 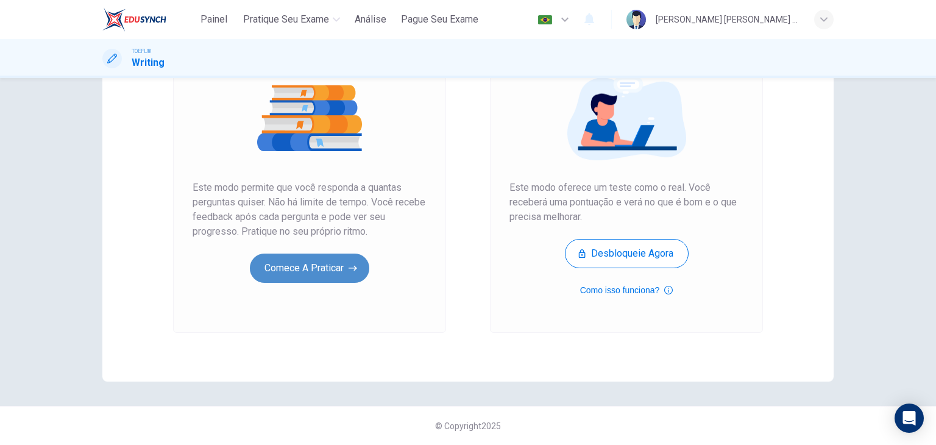 What do you see at coordinates (626, 290) in the screenshot?
I see `button: Como isso funciona?` at bounding box center [626, 290].